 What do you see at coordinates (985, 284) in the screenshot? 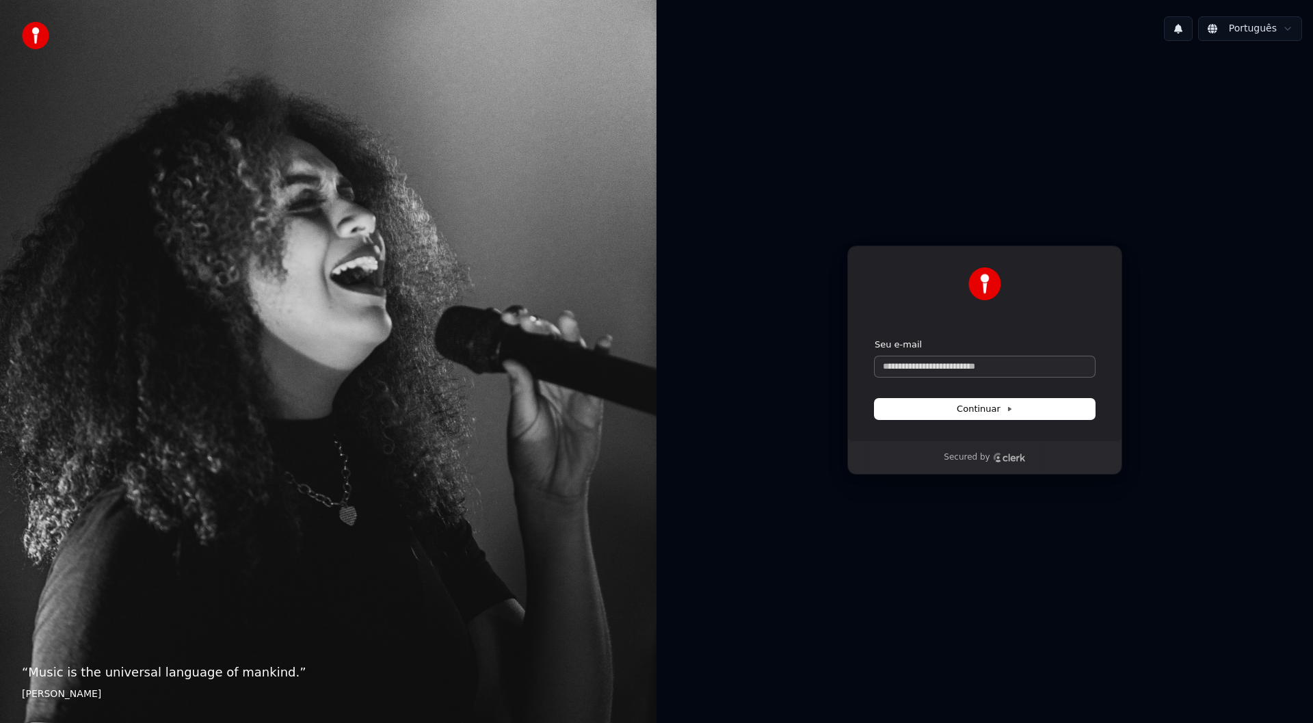
I see `img: Youka` at bounding box center [985, 284].